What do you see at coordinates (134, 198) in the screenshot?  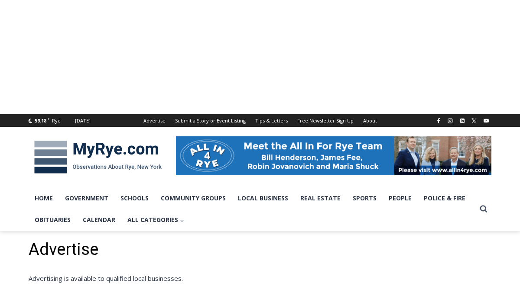 I see `a: Schools` at bounding box center [134, 198].